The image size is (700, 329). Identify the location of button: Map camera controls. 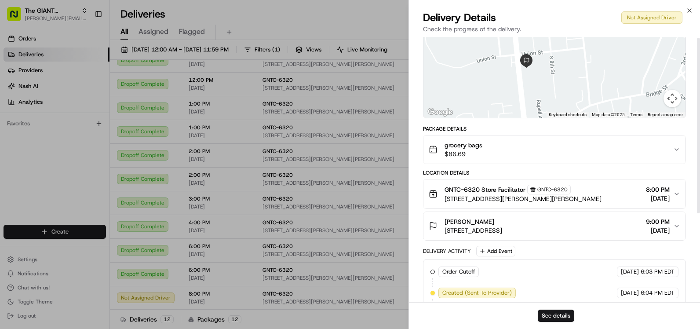
(672, 99).